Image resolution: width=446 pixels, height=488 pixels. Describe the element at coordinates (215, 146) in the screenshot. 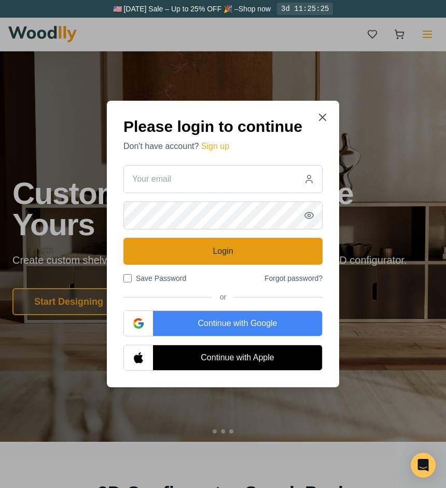

I see `button: Sign up` at that location.